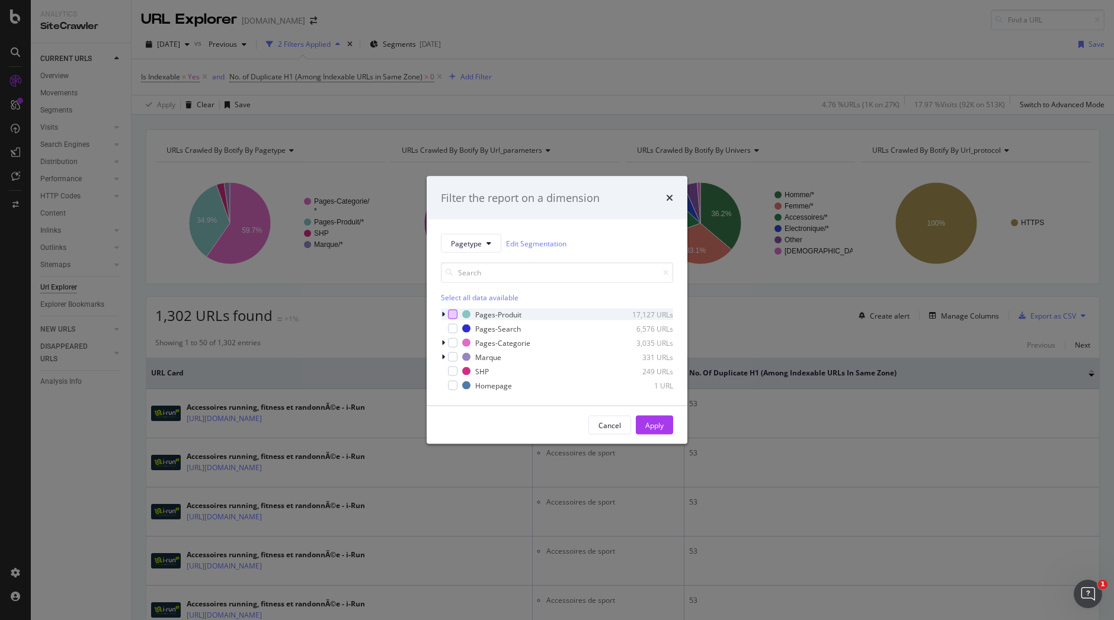 This screenshot has height=620, width=1114. Describe the element at coordinates (654, 425) in the screenshot. I see `div: Apply` at that location.